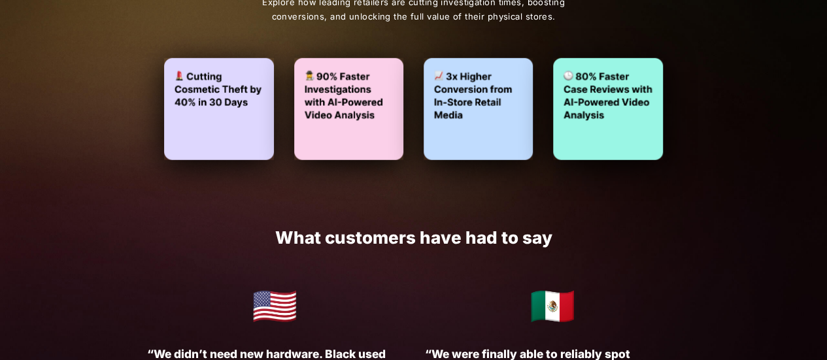 The width and height of the screenshot is (827, 360). I want to click on h1: What customers have had to say, so click(413, 237).